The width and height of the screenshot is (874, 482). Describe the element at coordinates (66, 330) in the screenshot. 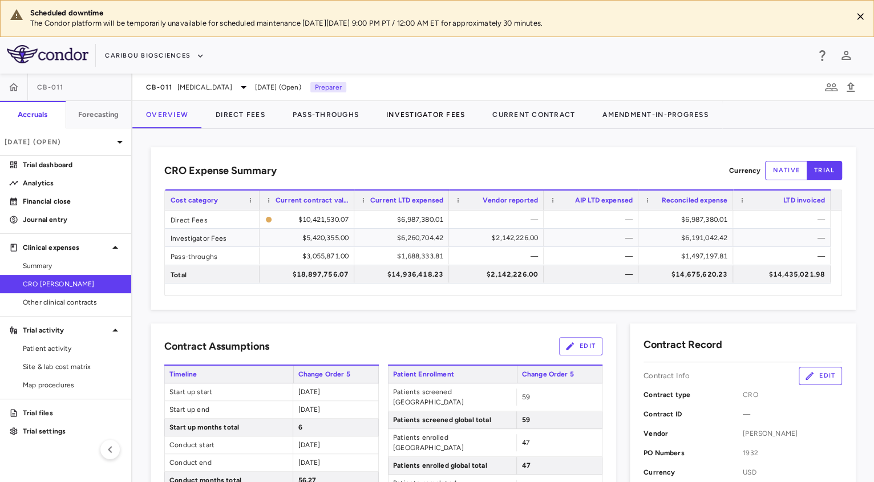

I see `p: Trial activity` at that location.